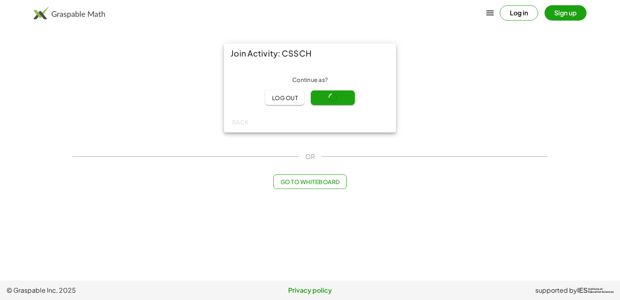 The image size is (620, 300). What do you see at coordinates (284, 98) in the screenshot?
I see `span: Log out` at bounding box center [284, 98].